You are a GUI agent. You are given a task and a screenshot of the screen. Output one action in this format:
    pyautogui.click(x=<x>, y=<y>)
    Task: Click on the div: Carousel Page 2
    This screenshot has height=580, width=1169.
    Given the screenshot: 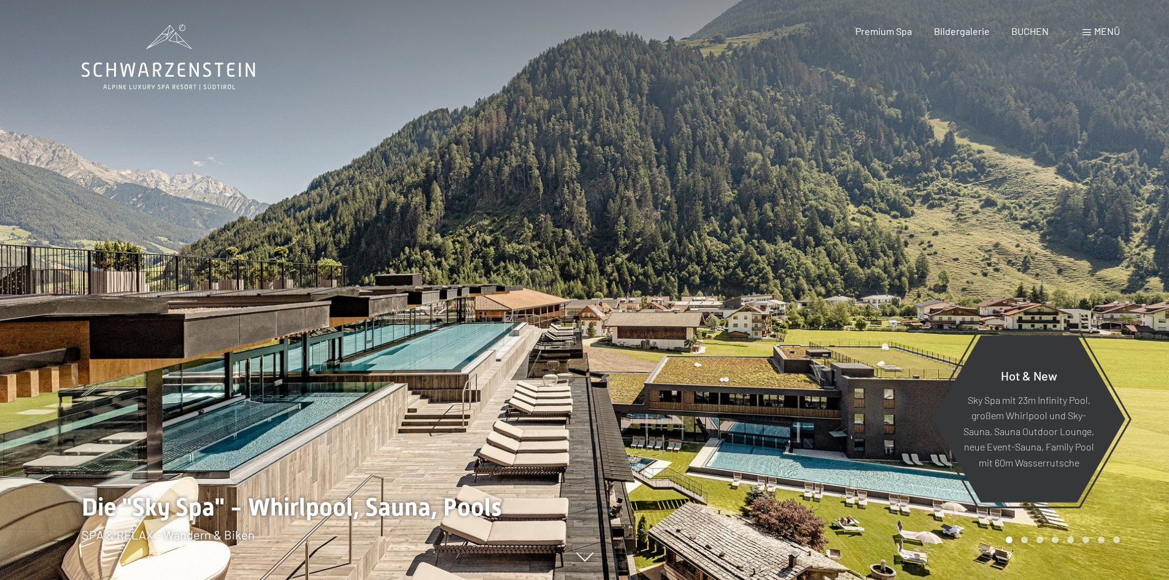 What is the action you would take?
    pyautogui.click(x=1024, y=539)
    